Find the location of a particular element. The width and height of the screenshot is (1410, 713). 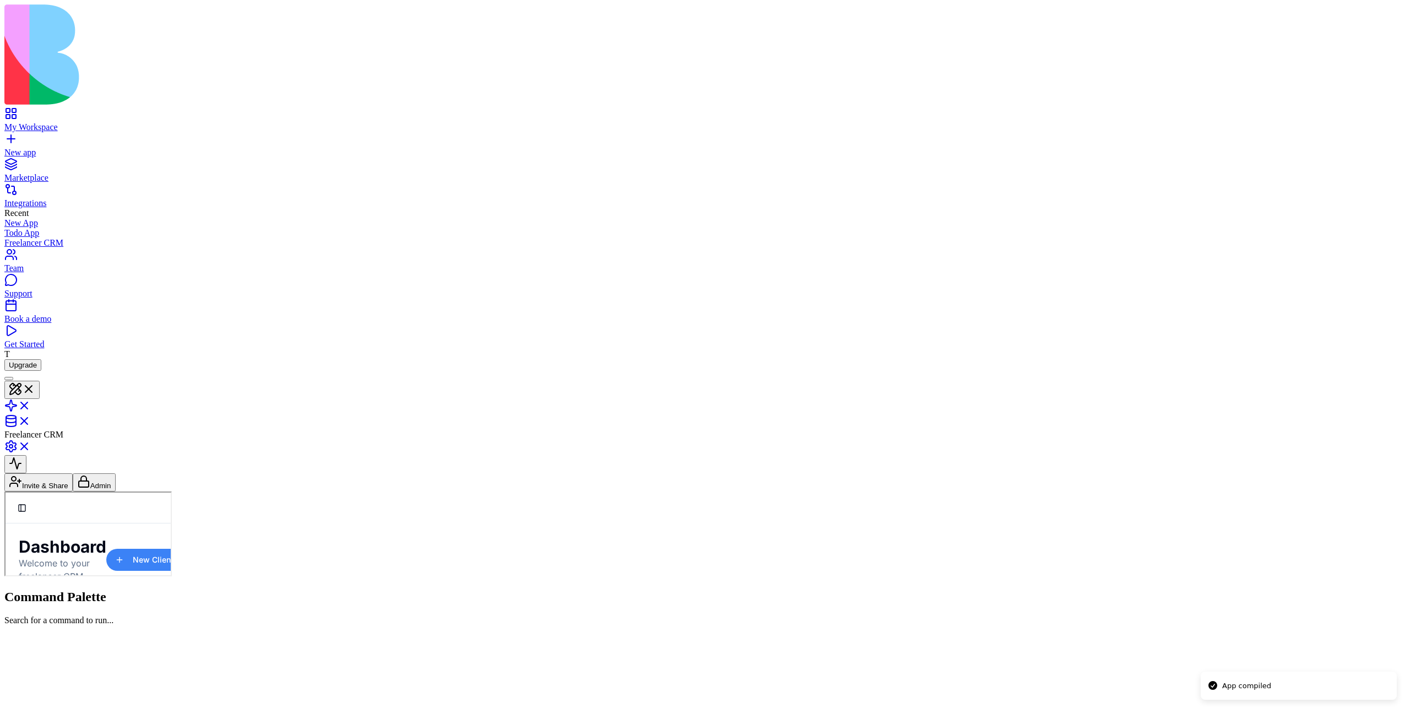

div: Support is located at coordinates (705, 294).